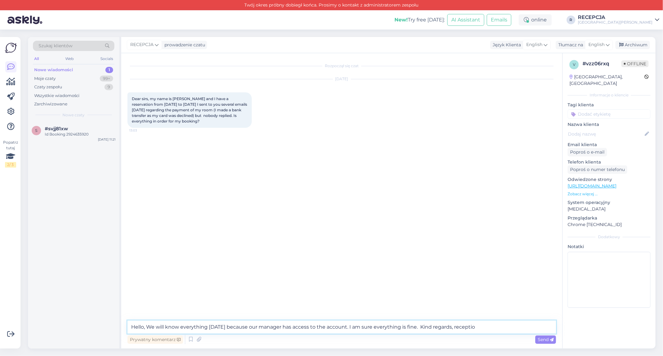 This screenshot has width=663, height=356. I want to click on div: Popatrz tutaj, so click(11, 154).